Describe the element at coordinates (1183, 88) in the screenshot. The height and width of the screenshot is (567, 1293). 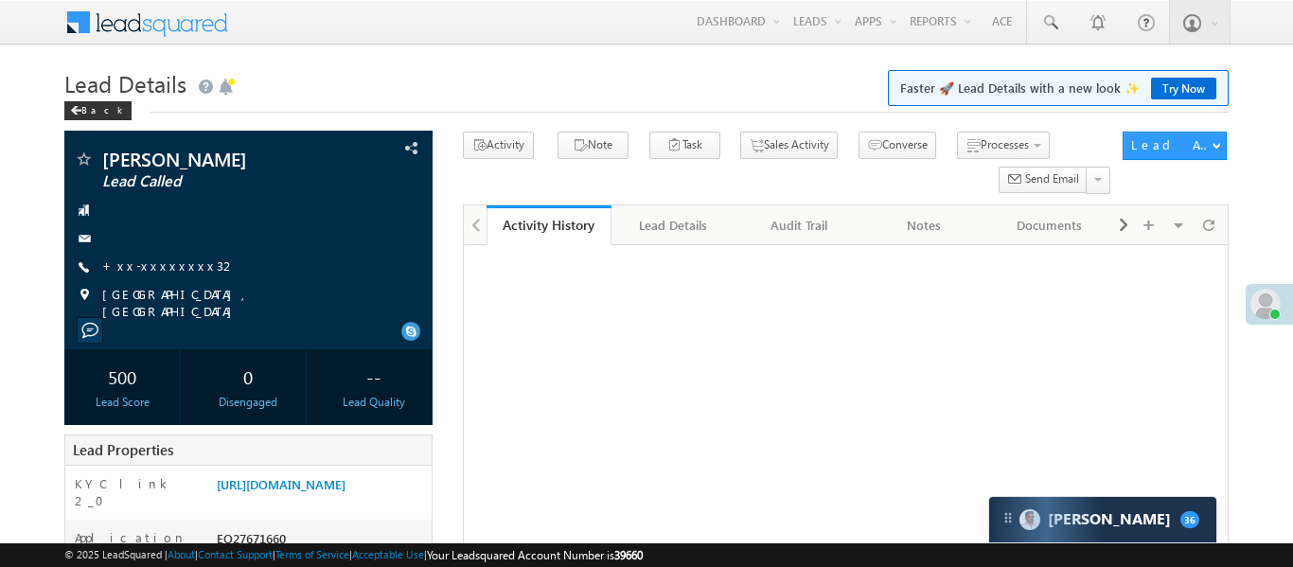
I see `a: Try Now` at that location.